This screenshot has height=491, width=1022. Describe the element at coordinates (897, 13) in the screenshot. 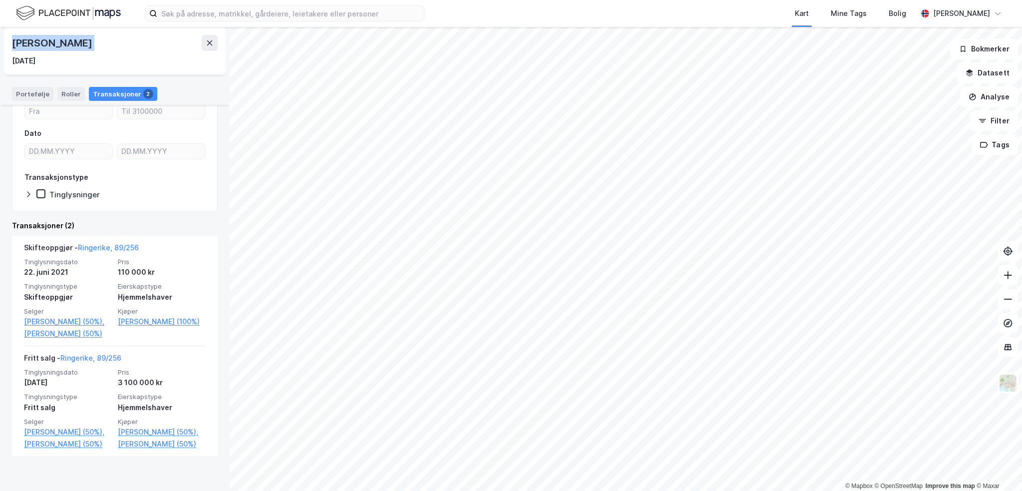

I see `div: Bolig` at that location.